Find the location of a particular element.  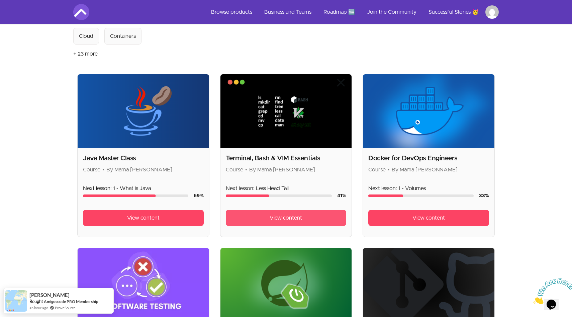

button: Profile image for Bhagath Veerannagari is located at coordinates (492, 12).